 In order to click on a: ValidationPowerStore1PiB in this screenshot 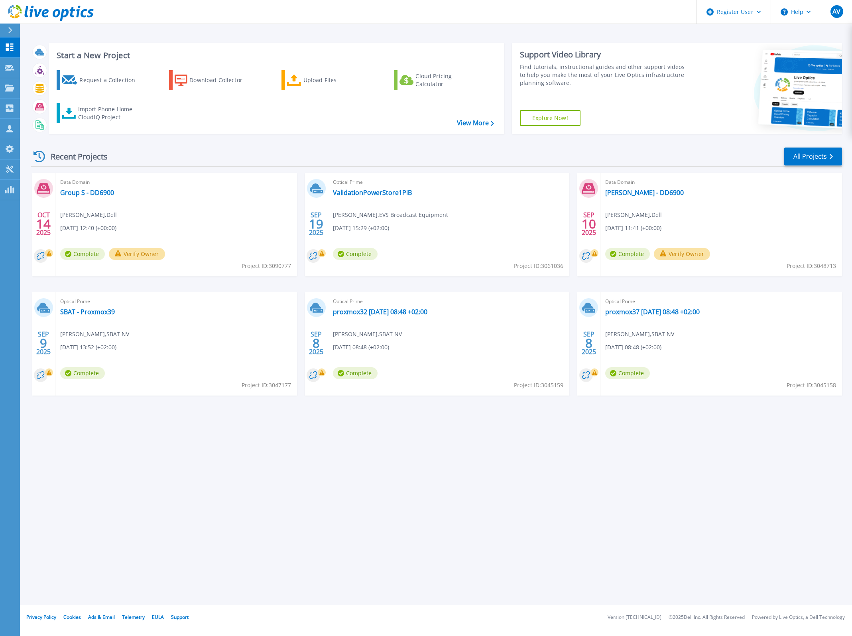, I will do `click(372, 192)`.